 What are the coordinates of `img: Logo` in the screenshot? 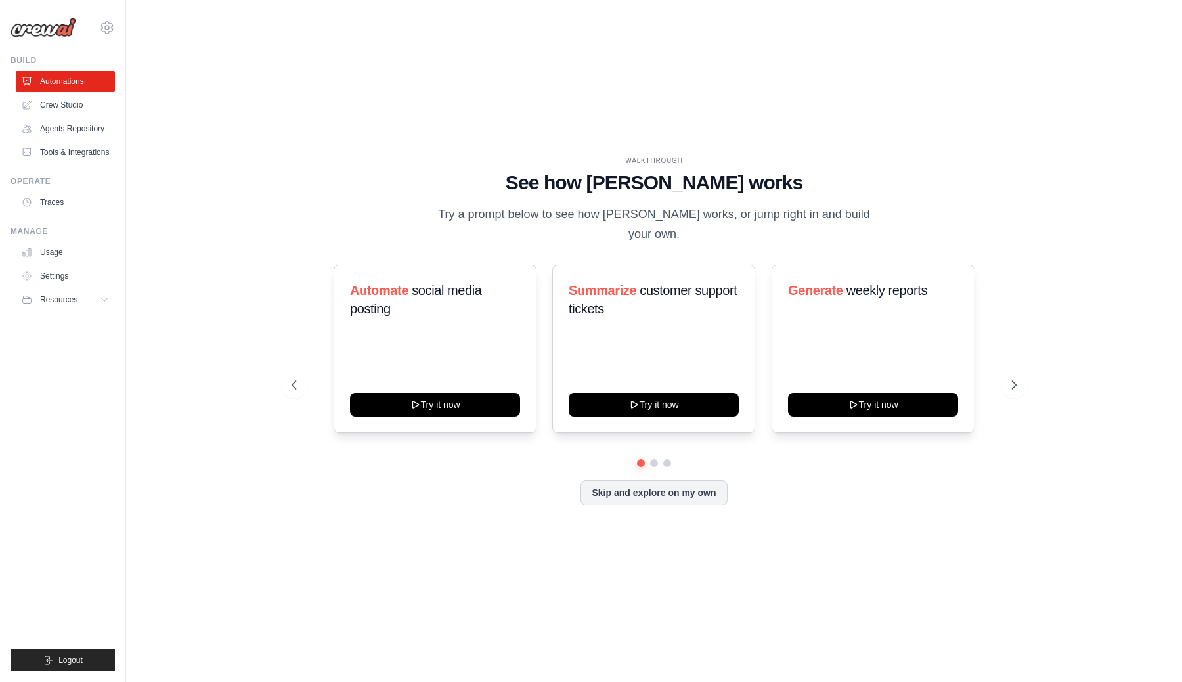 It's located at (43, 28).